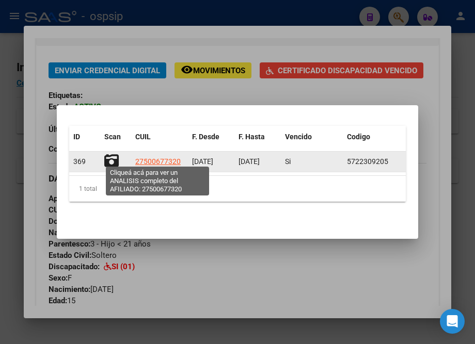 This screenshot has height=344, width=475. Describe the element at coordinates (237, 189) in the screenshot. I see `div: 1 total` at that location.